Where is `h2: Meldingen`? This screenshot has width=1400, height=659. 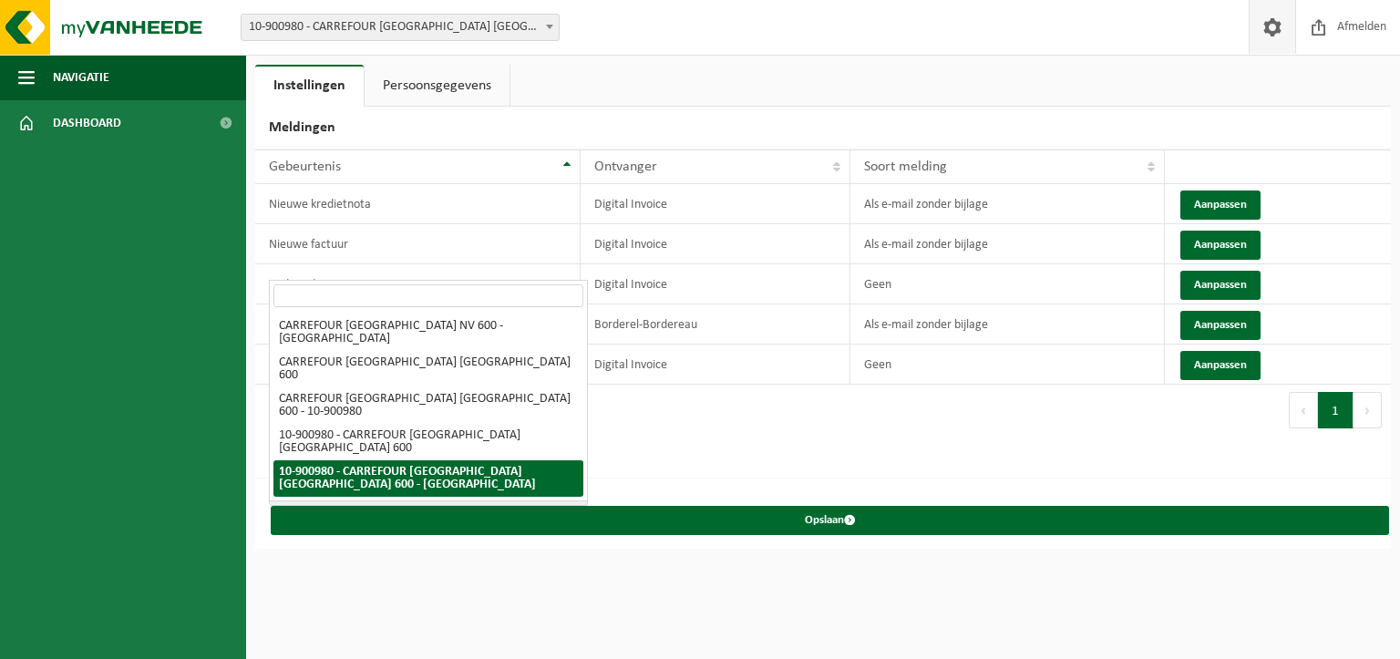
h2: Meldingen is located at coordinates (823, 128).